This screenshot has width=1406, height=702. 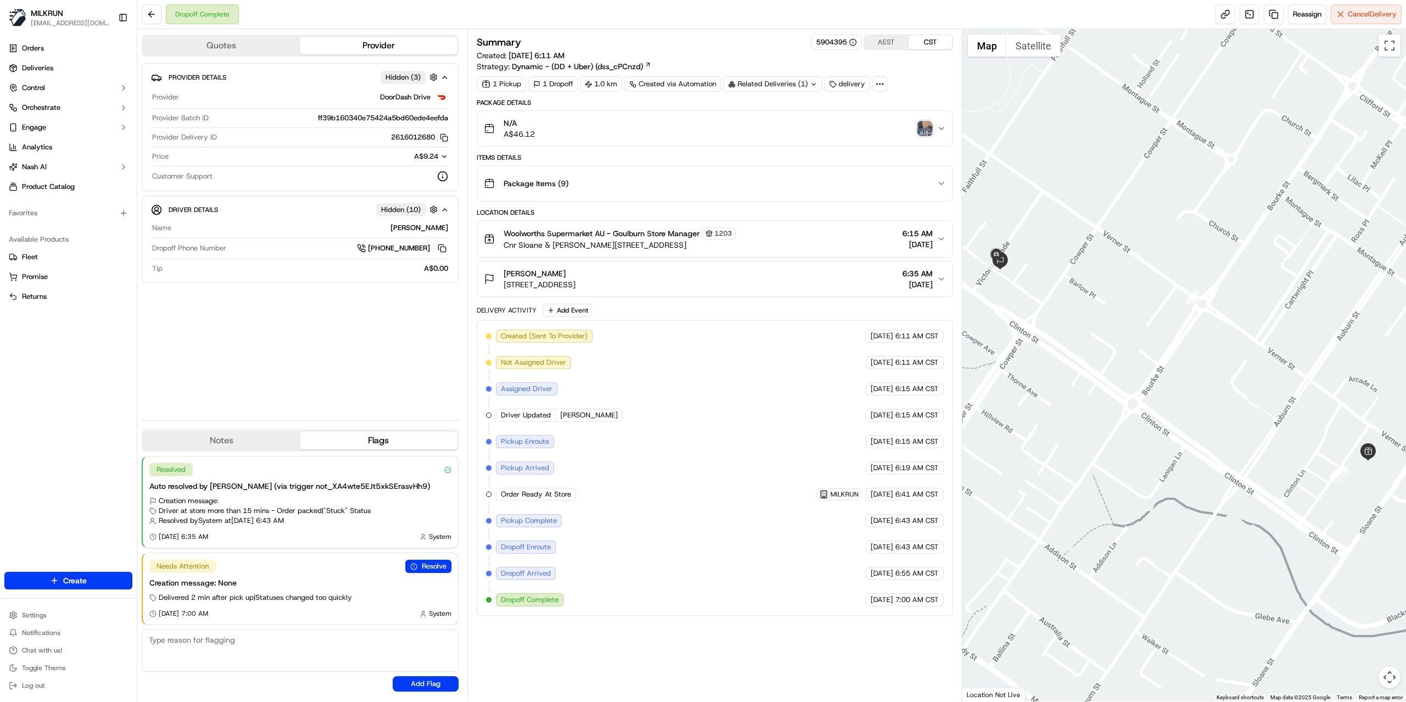 What do you see at coordinates (68, 213) in the screenshot?
I see `div: Favorites` at bounding box center [68, 213].